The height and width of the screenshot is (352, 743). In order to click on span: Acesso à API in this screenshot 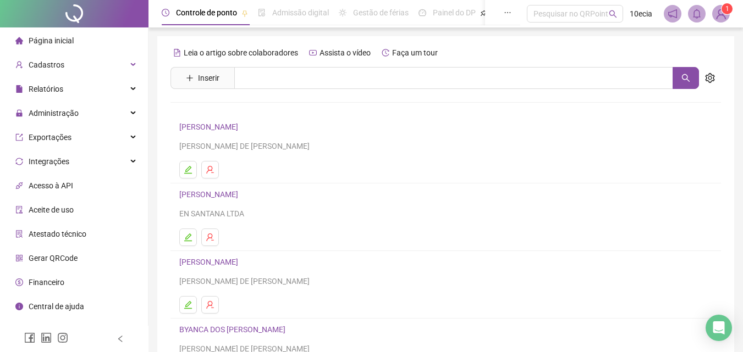, I will do `click(51, 186)`.